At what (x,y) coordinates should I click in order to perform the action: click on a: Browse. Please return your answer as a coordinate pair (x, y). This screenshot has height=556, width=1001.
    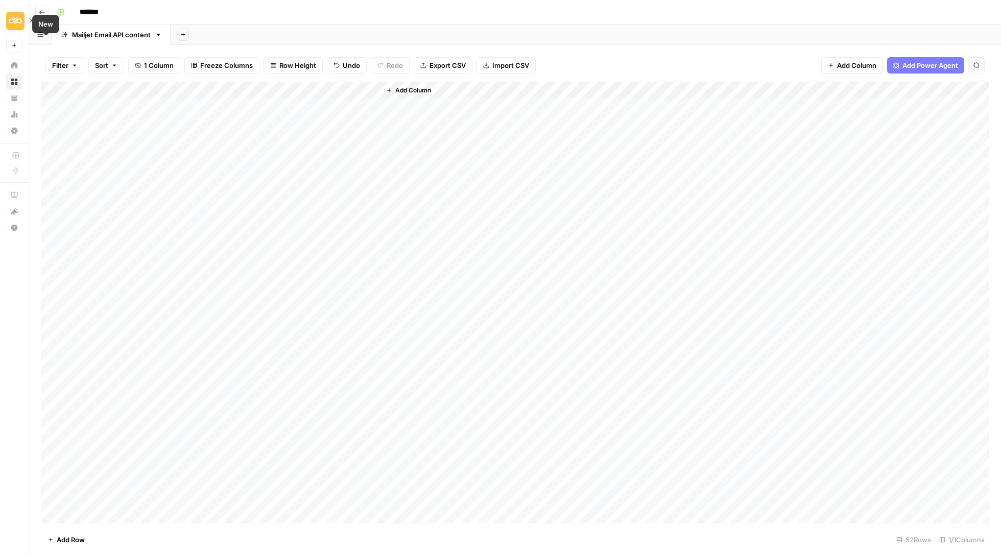
    Looking at the image, I should click on (14, 82).